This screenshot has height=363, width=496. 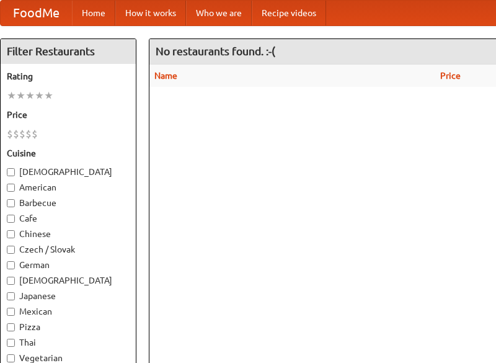 What do you see at coordinates (68, 249) in the screenshot?
I see `label: Czech / Slovak` at bounding box center [68, 249].